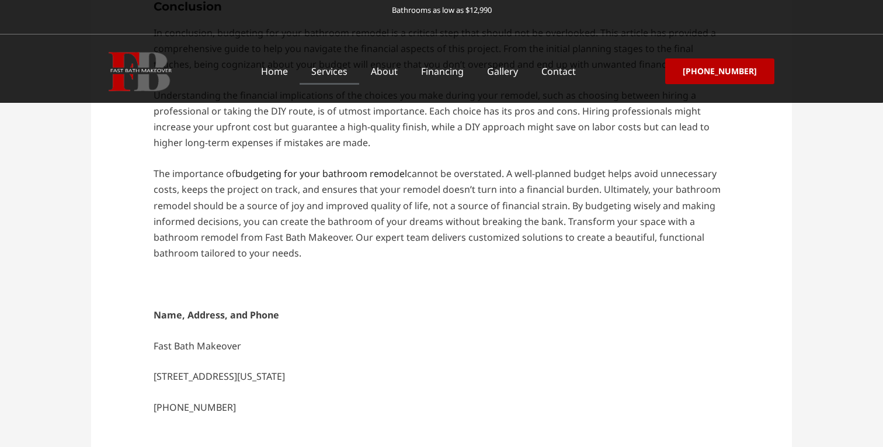  Describe the element at coordinates (384, 71) in the screenshot. I see `a: About` at that location.